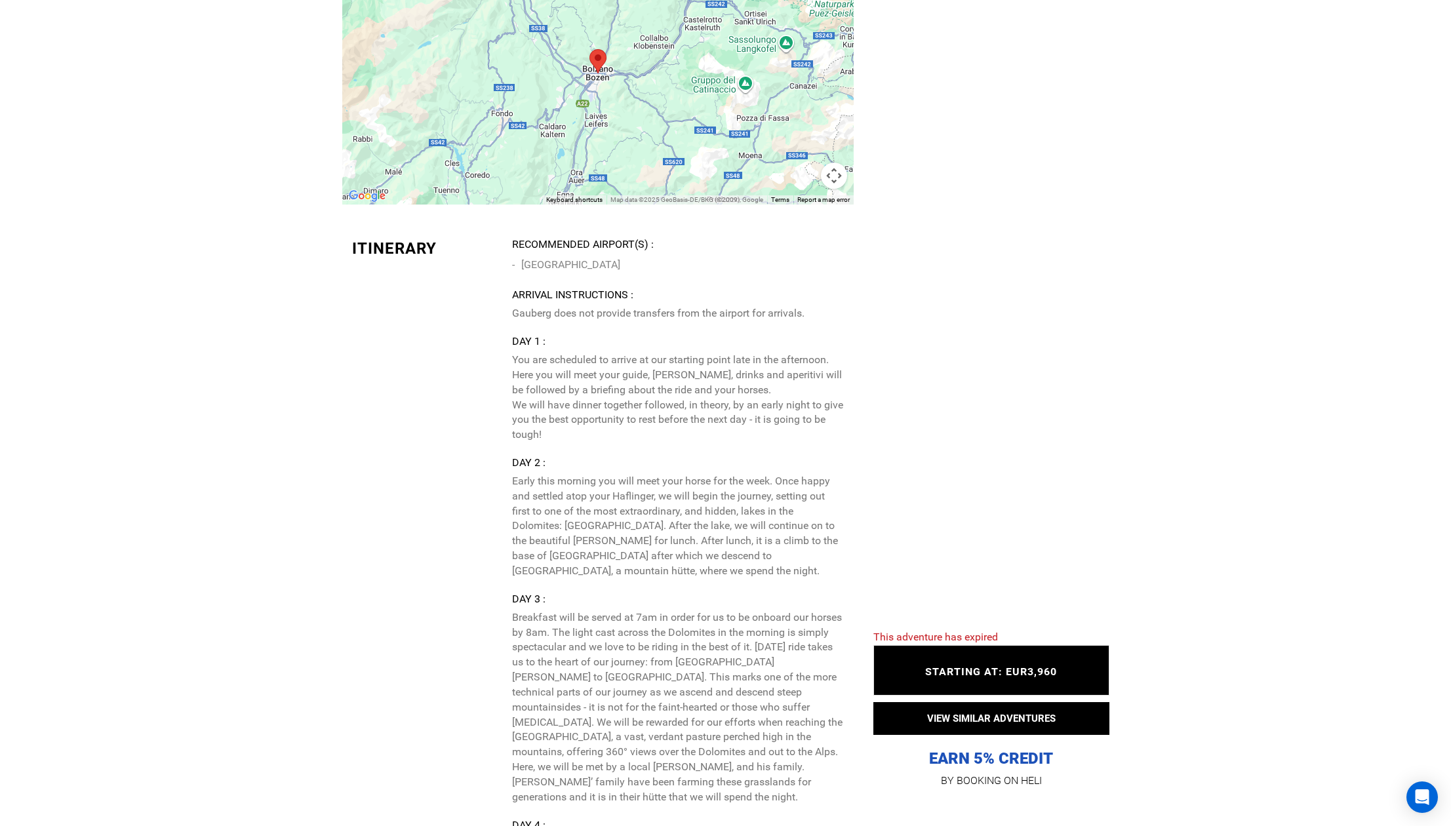  I want to click on button: Map camera controls, so click(834, 176).